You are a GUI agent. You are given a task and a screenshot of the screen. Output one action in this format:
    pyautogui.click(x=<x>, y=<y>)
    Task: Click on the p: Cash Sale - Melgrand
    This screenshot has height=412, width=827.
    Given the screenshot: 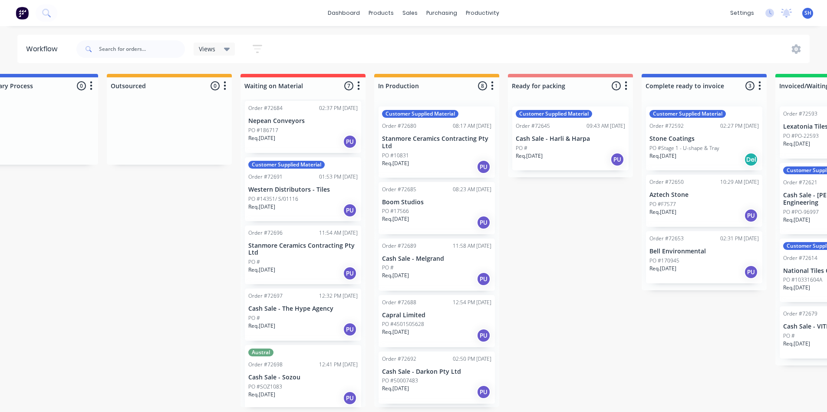 What is the action you would take?
    pyautogui.click(x=437, y=258)
    